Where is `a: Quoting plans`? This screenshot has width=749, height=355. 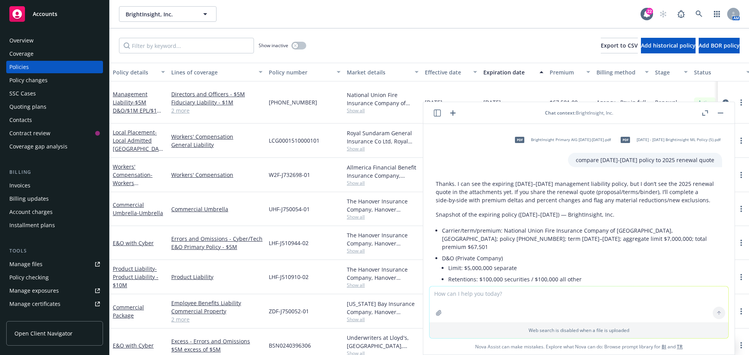 a: Quoting plans is located at coordinates (55, 107).